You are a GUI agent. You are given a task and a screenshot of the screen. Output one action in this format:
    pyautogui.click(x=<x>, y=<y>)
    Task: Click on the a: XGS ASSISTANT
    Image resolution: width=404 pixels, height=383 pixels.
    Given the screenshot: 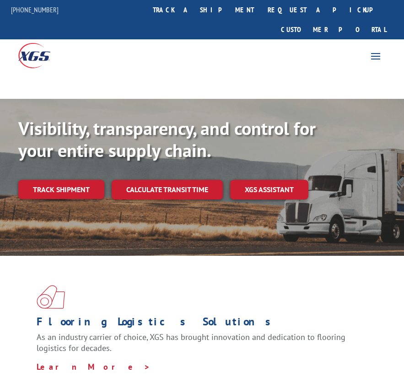 What is the action you would take?
    pyautogui.click(x=269, y=189)
    